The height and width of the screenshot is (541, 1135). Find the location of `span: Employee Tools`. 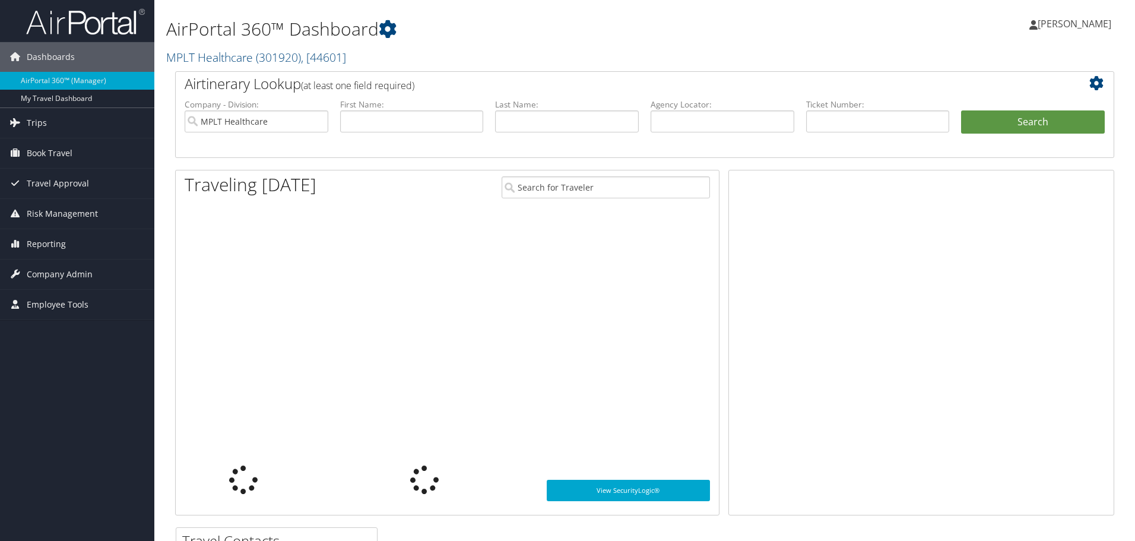

span: Employee Tools is located at coordinates (58, 304).